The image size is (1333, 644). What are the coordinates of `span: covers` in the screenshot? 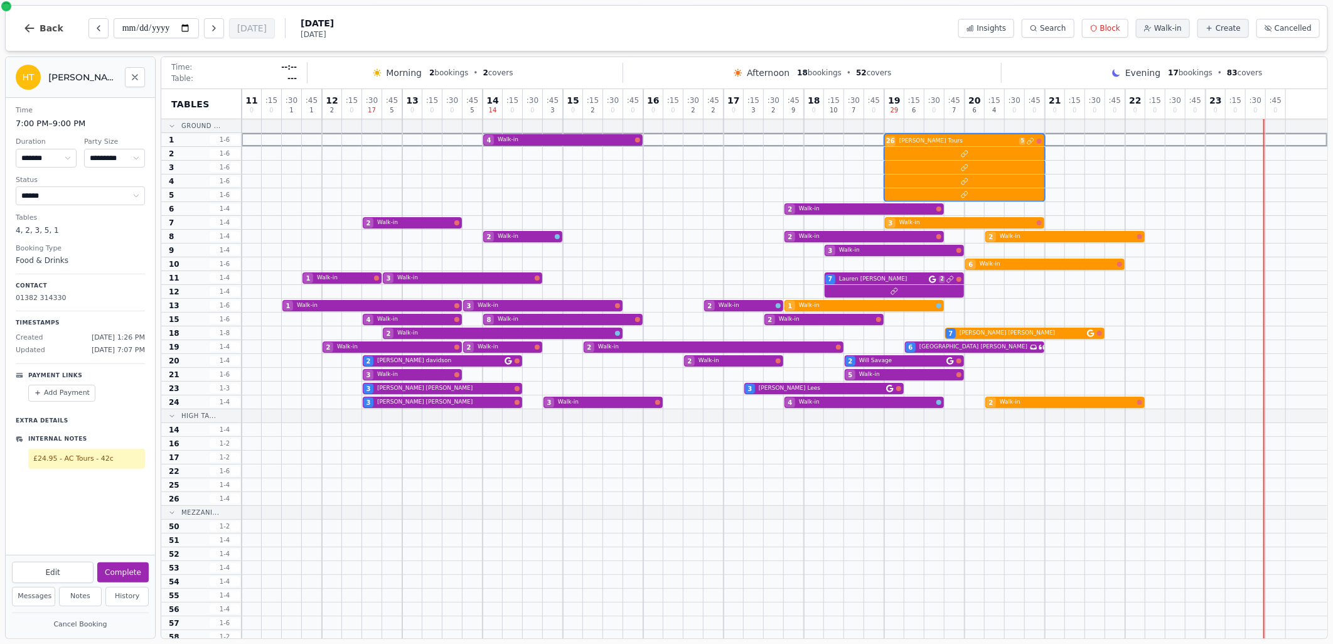 It's located at (1245, 73).